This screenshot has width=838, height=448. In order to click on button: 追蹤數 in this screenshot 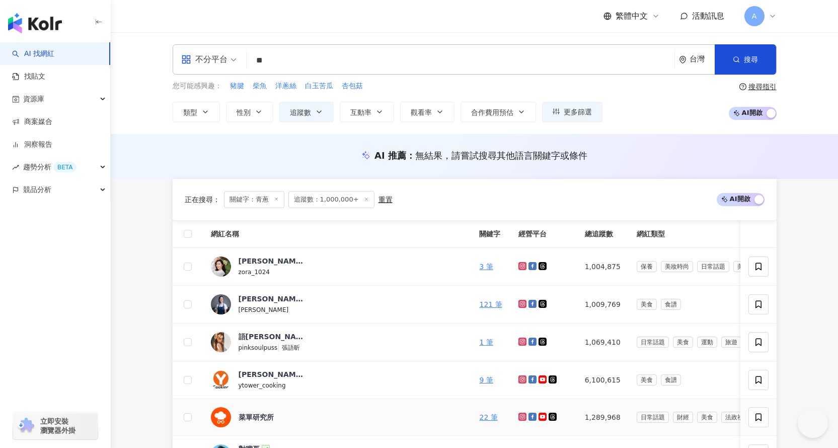, I will do `click(307, 112)`.